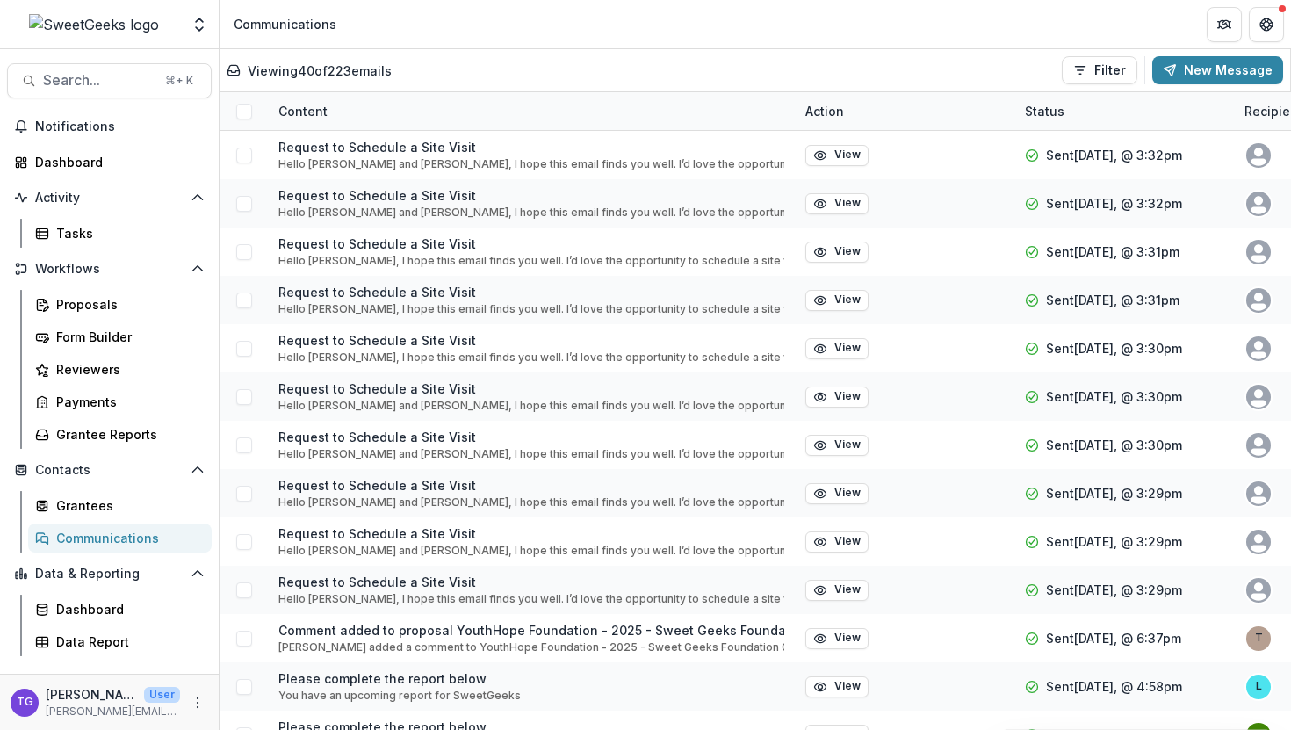 The image size is (1291, 730). Describe the element at coordinates (126, 641) in the screenshot. I see `div: Data Report` at that location.